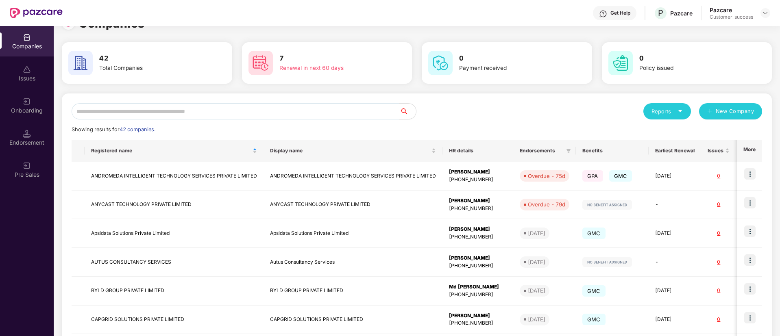 The width and height of the screenshot is (780, 336). I want to click on span: Display name, so click(350, 151).